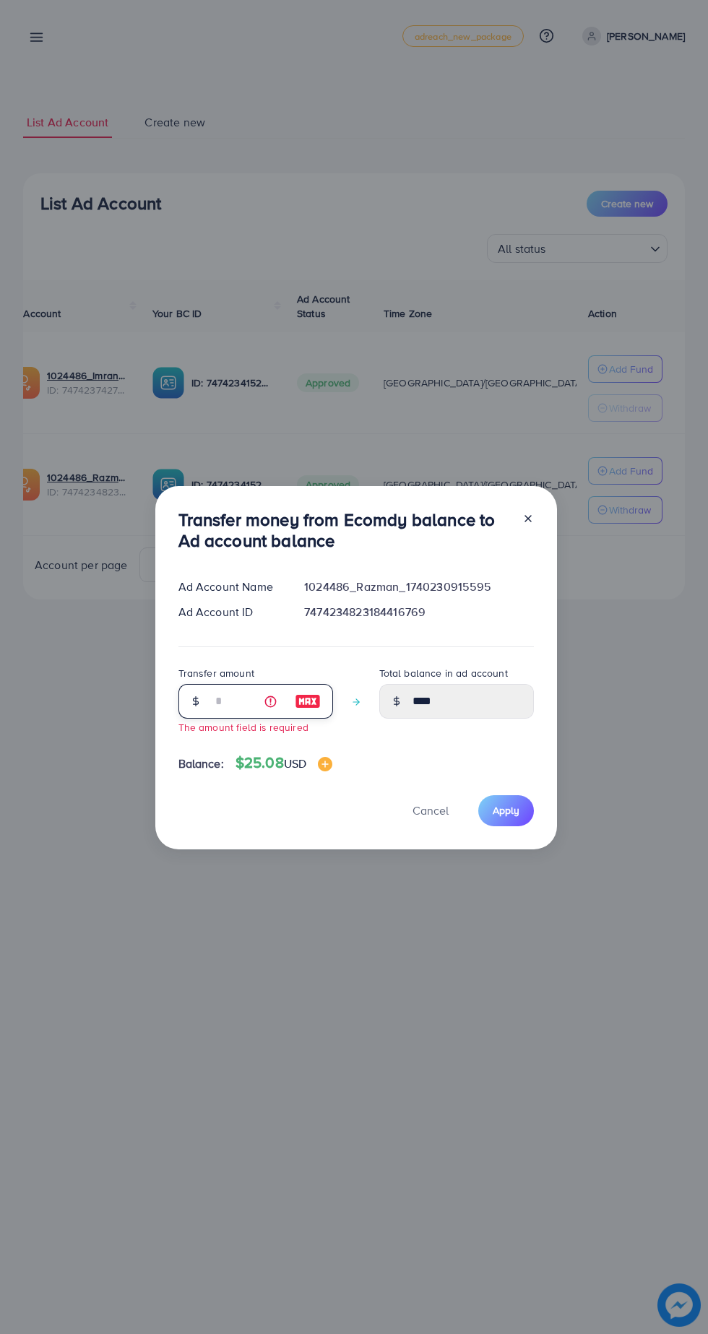  What do you see at coordinates (430, 810) in the screenshot?
I see `button: Cancel` at bounding box center [430, 810].